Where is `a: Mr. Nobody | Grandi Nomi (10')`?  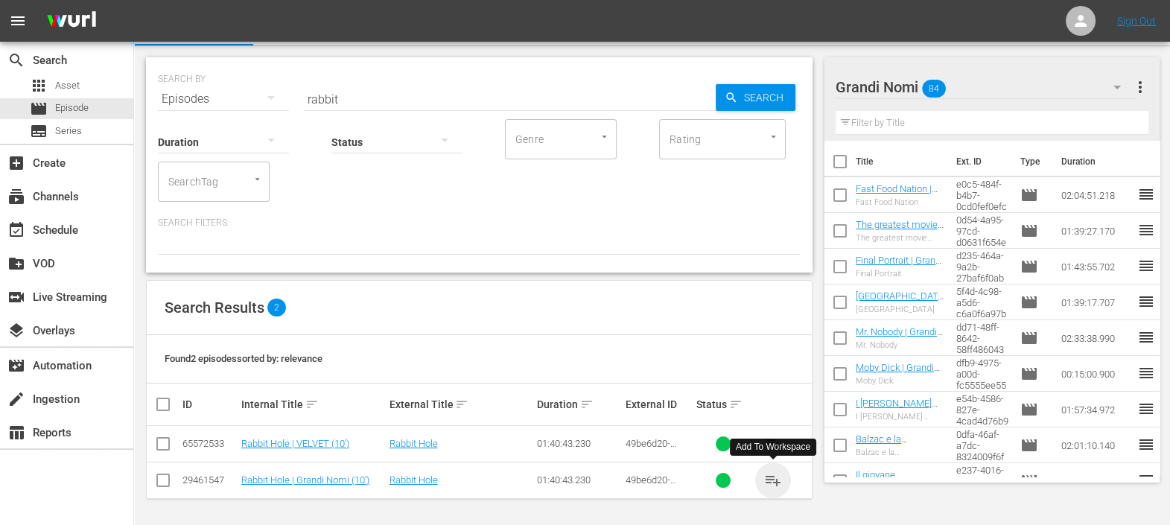 a: Mr. Nobody | Grandi Nomi (10') is located at coordinates (899, 337).